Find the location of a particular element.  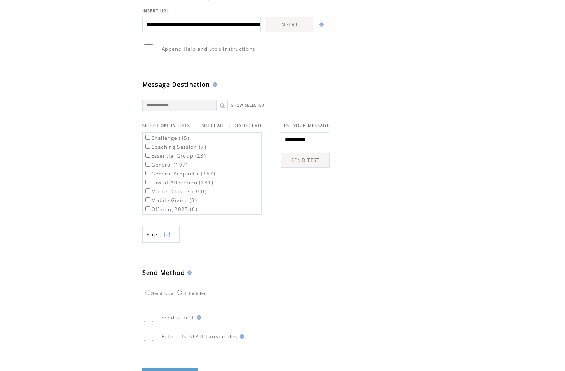

label: Offering 2025 (0) is located at coordinates (171, 209).